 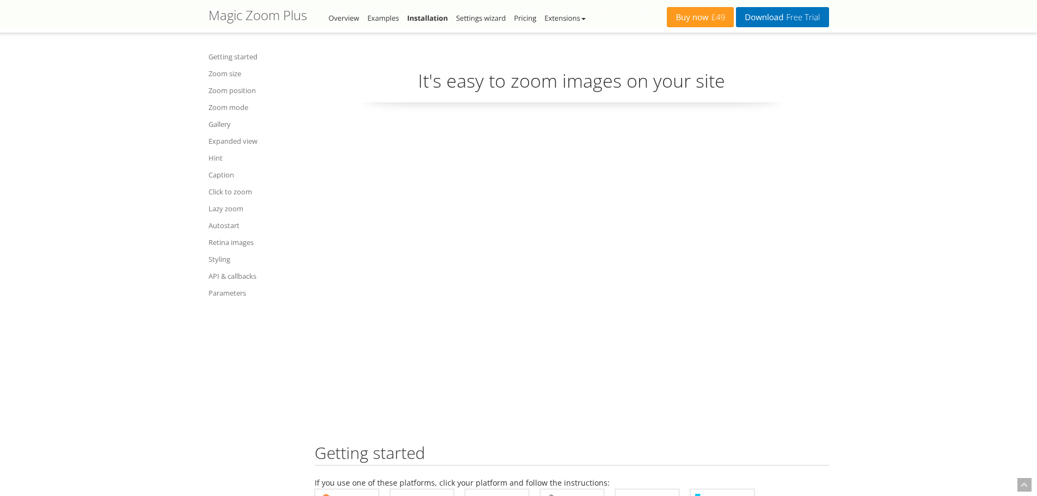 What do you see at coordinates (255, 293) in the screenshot?
I see `a: Parameters` at bounding box center [255, 293].